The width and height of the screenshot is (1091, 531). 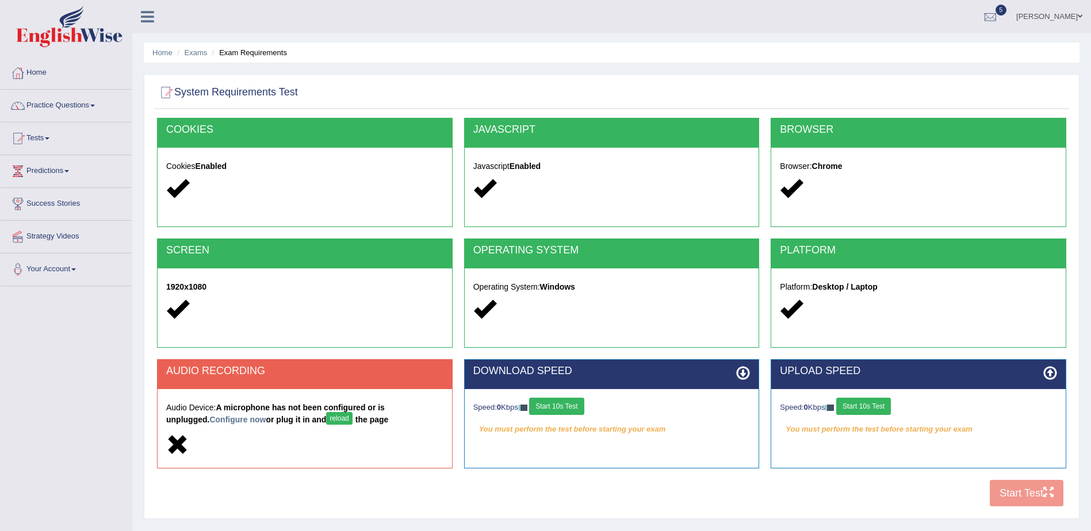 I want to click on a: Predictions, so click(x=66, y=170).